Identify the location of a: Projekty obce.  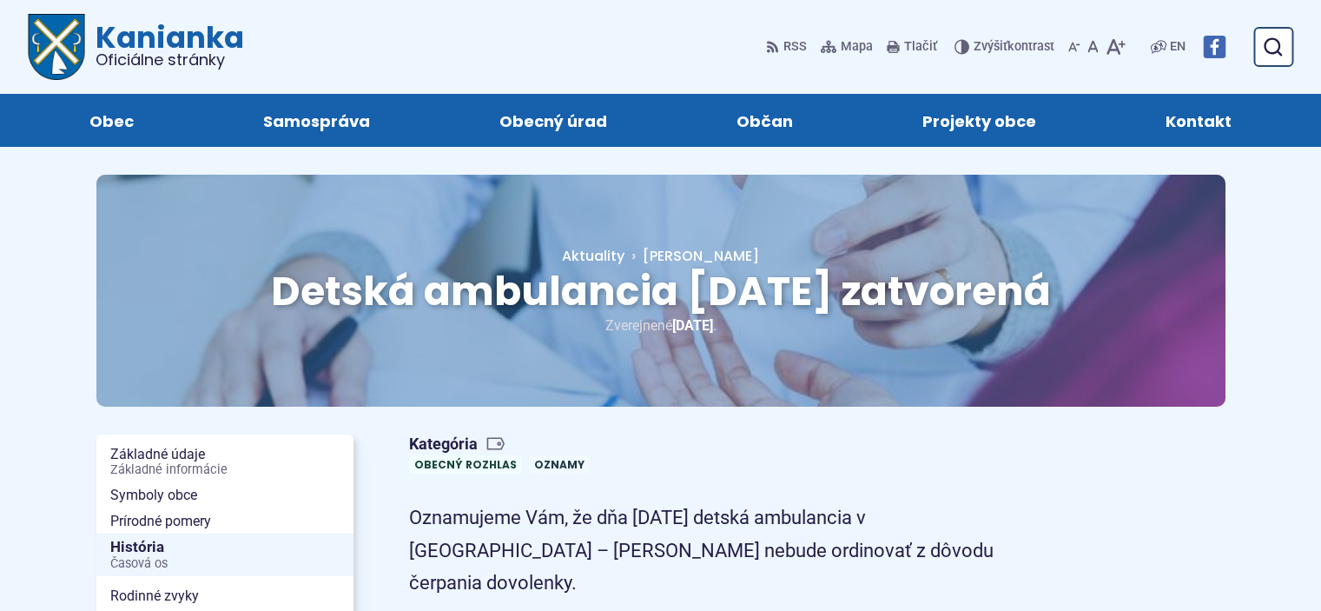
(980, 120).